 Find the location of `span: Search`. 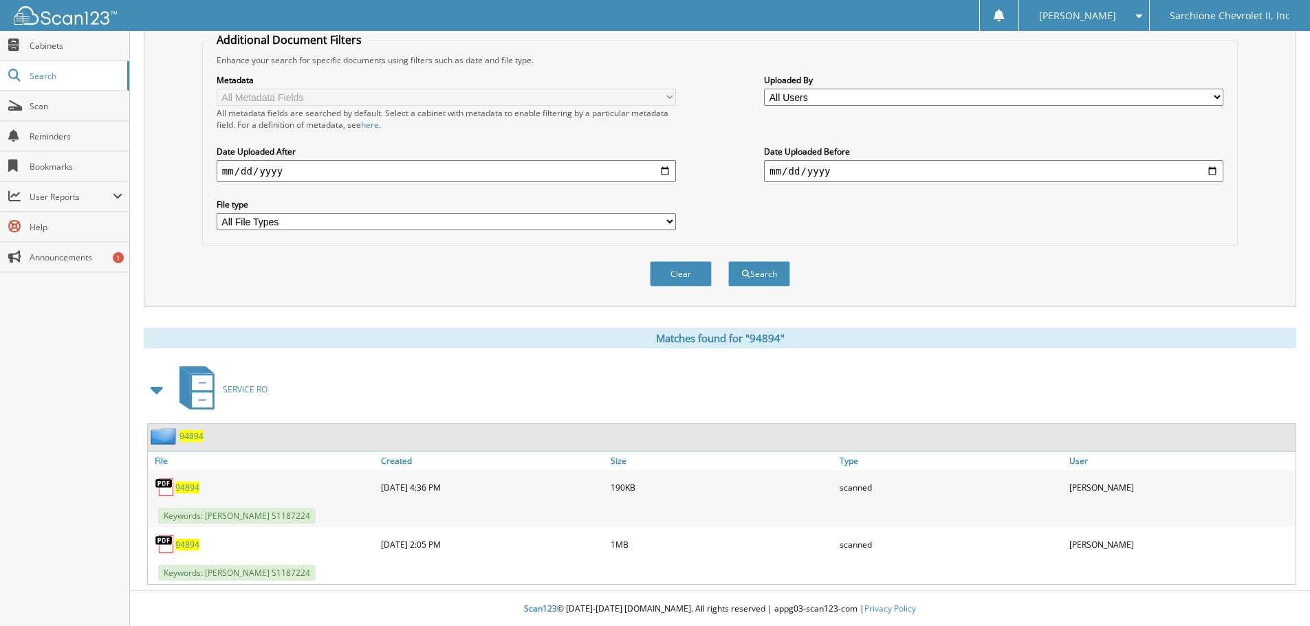

span: Search is located at coordinates (75, 76).